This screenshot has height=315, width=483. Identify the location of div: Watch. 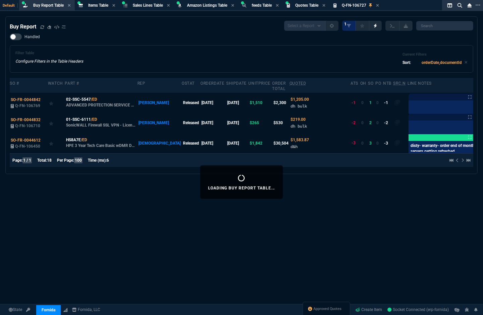
(55, 83).